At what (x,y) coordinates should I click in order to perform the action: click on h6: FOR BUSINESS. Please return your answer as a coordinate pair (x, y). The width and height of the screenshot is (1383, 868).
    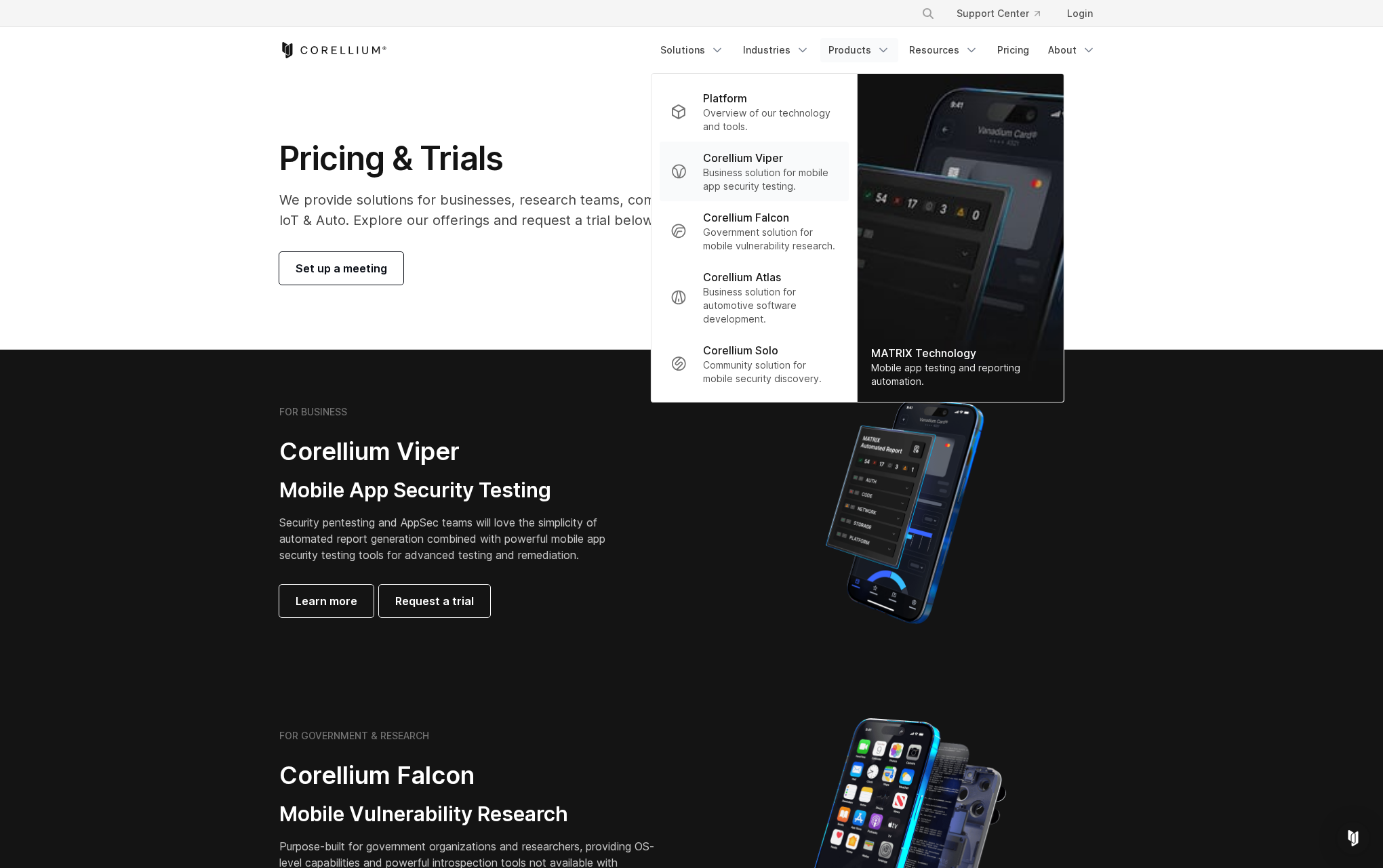
    Looking at the image, I should click on (313, 412).